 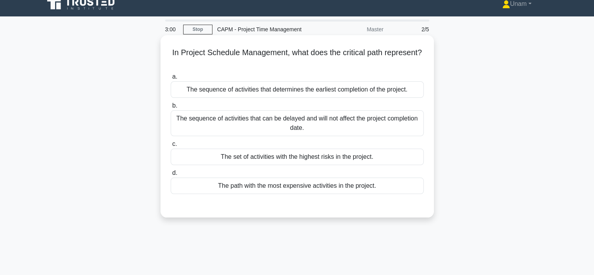 What do you see at coordinates (297, 123) in the screenshot?
I see `div: The sequence of activities that can be delayed and will not affect the project completion date.` at bounding box center [297, 123].